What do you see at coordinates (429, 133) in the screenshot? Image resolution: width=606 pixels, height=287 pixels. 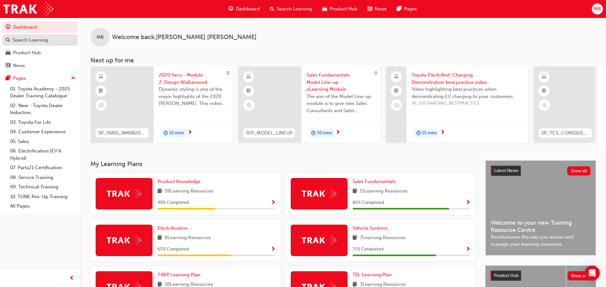 I see `span: 15 mins` at bounding box center [429, 133].